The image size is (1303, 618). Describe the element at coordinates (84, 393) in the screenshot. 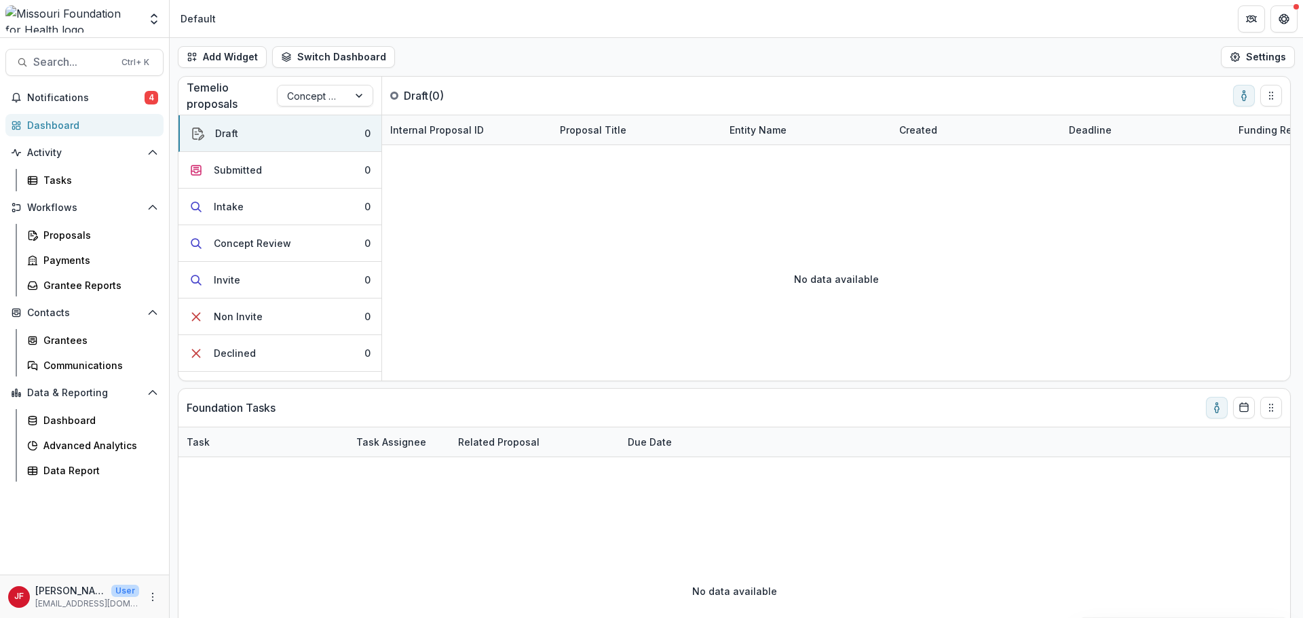

I see `span: Data & Reporting` at that location.